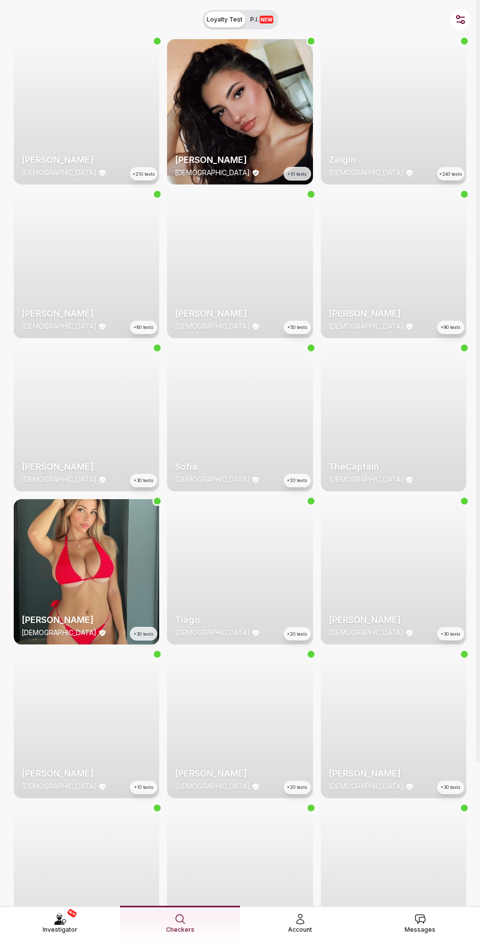 The width and height of the screenshot is (480, 941). I want to click on span: Investigator, so click(60, 930).